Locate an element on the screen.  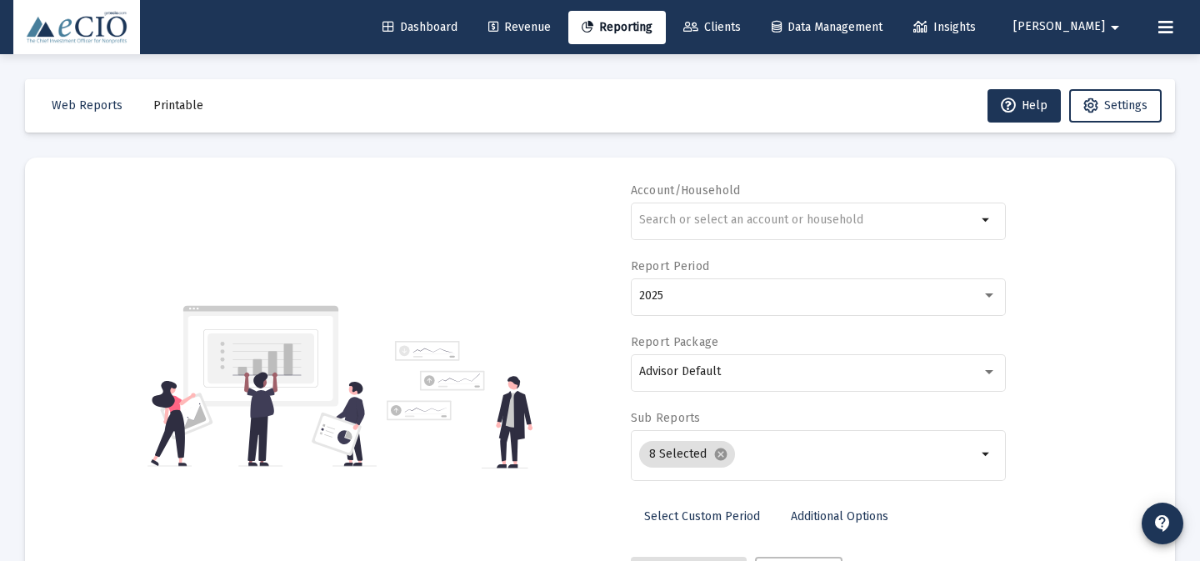
img: reporting-alt is located at coordinates (459, 404).